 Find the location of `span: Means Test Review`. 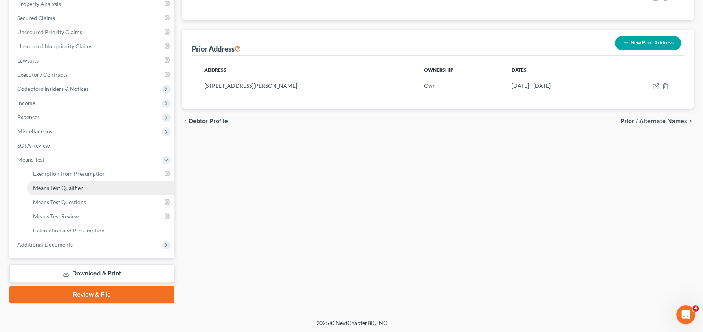

span: Means Test Review is located at coordinates (56, 216).